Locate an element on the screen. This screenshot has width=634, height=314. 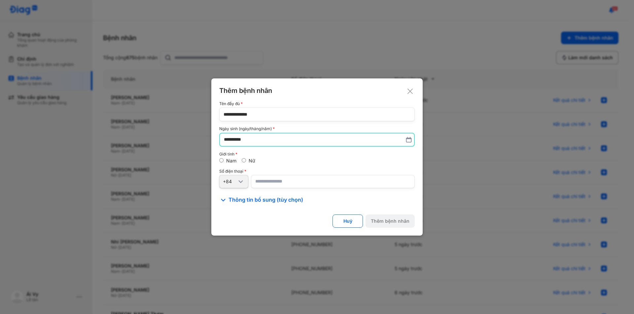
label: Nam is located at coordinates (231, 161).